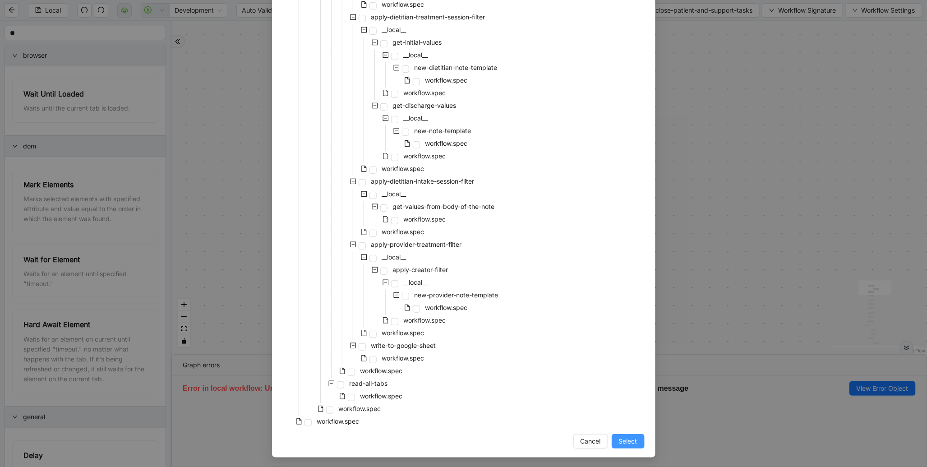 Image resolution: width=927 pixels, height=467 pixels. I want to click on button: Select, so click(628, 441).